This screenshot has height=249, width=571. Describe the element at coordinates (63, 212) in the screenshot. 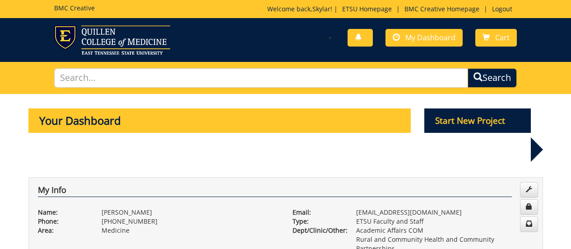

I see `p: Name:` at that location.